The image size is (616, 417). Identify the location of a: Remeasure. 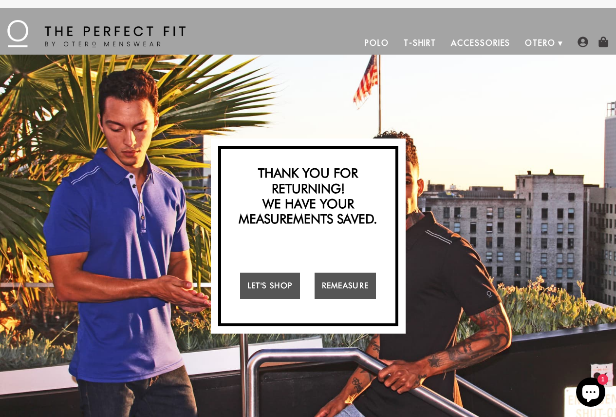
(346, 286).